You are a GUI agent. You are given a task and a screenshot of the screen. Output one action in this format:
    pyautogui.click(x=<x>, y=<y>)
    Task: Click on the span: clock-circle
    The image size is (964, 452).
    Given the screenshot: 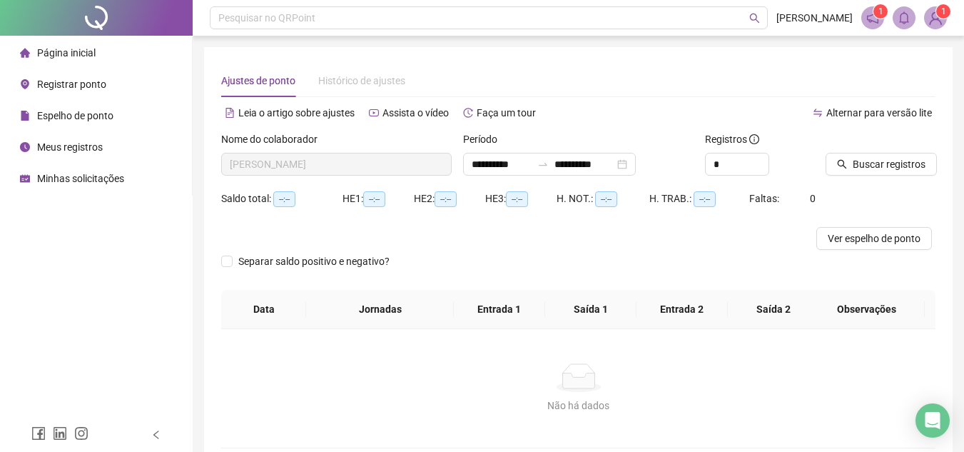 What is the action you would take?
    pyautogui.click(x=25, y=147)
    